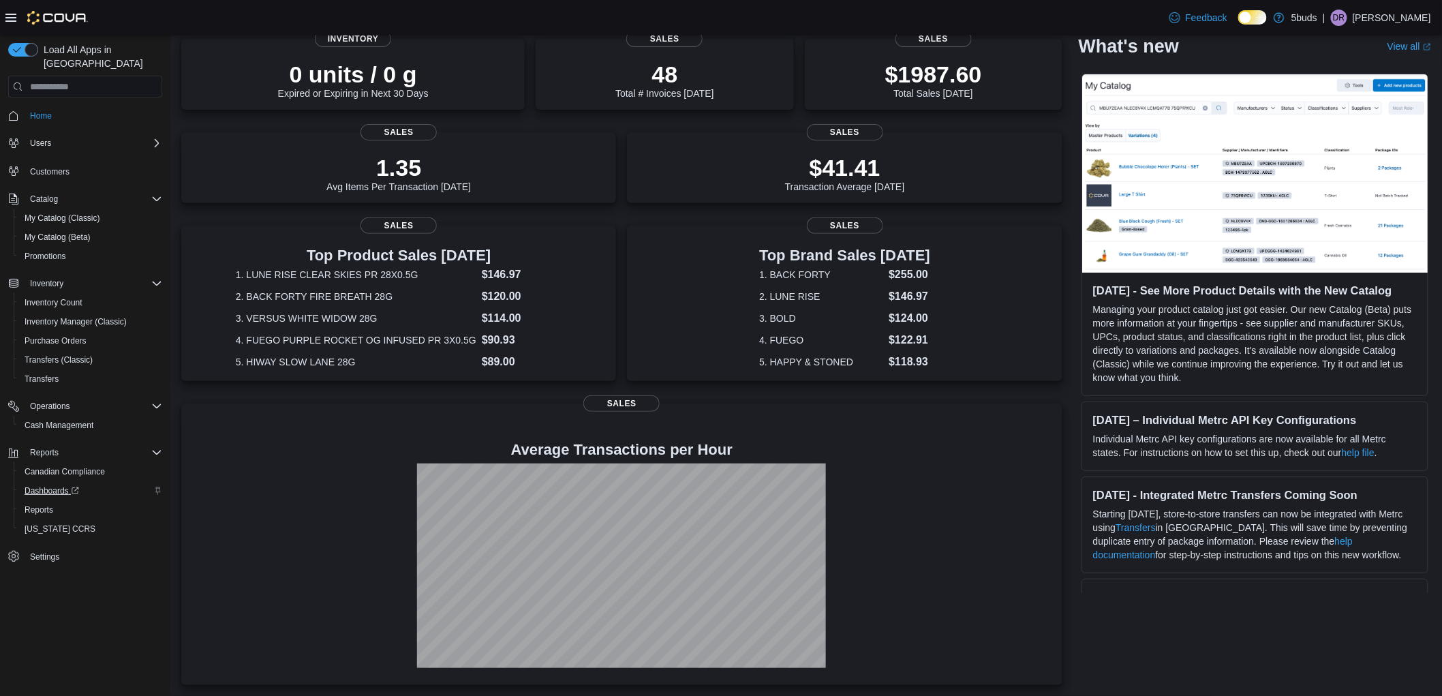 The image size is (1442, 696). What do you see at coordinates (353, 74) in the screenshot?
I see `p: 0 units / 0 g` at bounding box center [353, 74].